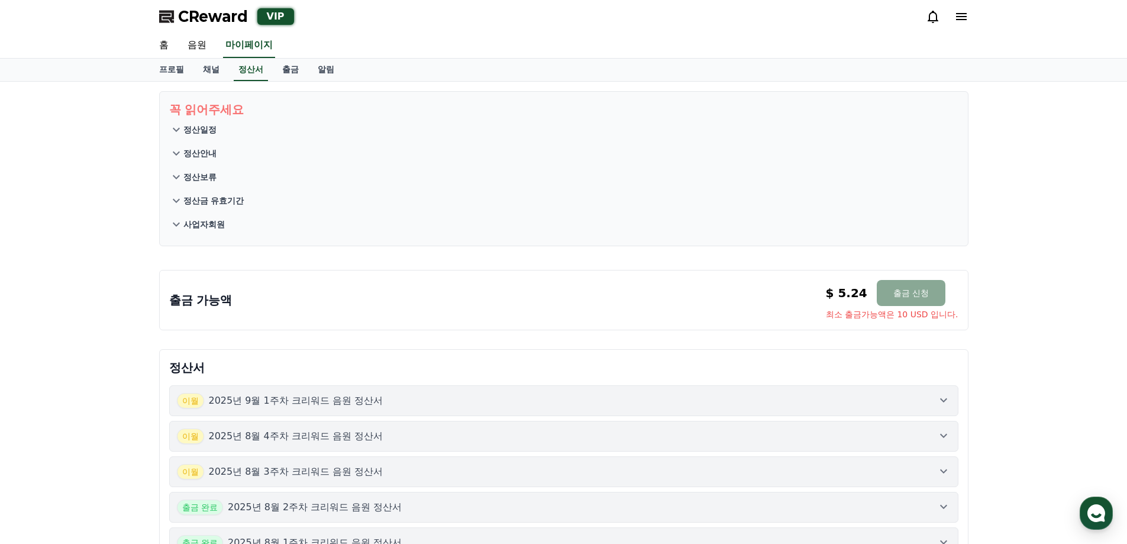  What do you see at coordinates (564, 201) in the screenshot?
I see `button: 정산금 유효기간` at bounding box center [564, 201].